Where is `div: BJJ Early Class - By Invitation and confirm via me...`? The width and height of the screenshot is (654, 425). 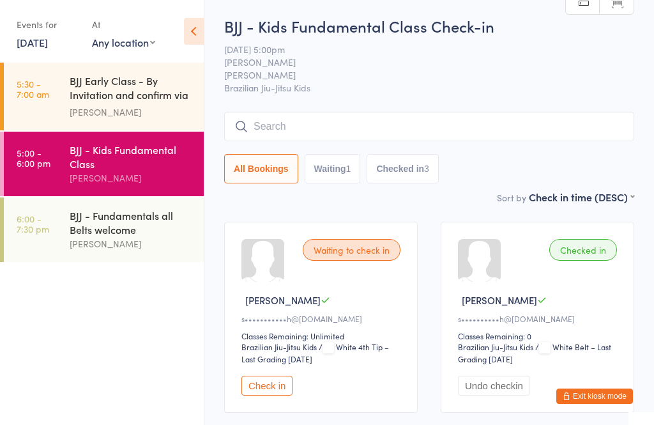 div: BJJ Early Class - By Invitation and confirm via me... is located at coordinates (131, 89).